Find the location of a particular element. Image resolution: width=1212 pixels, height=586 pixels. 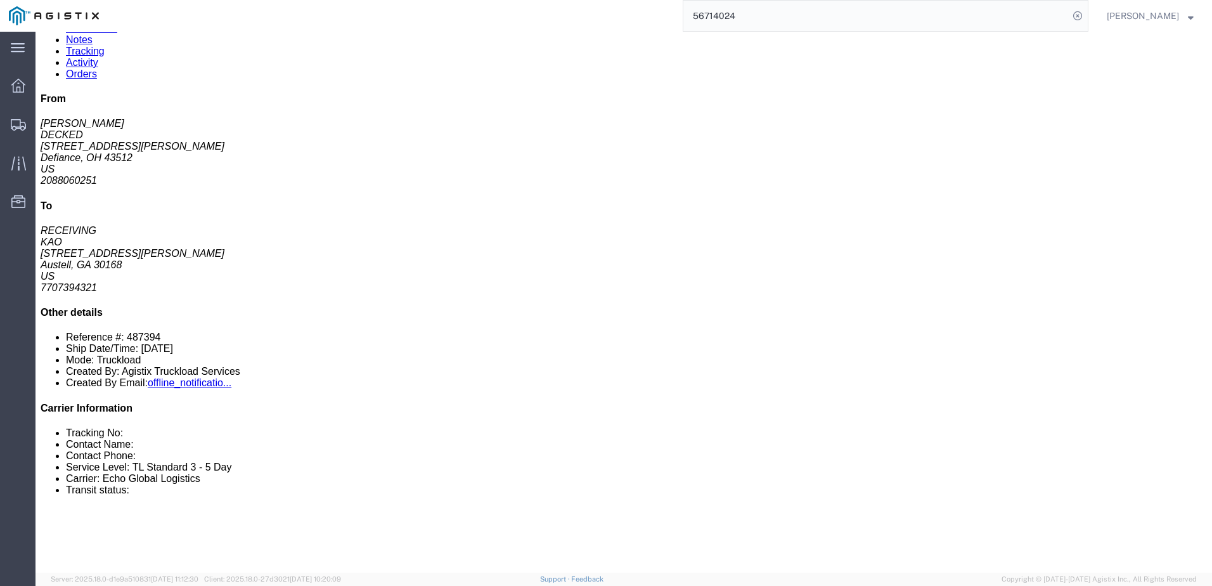

span: Nathan Seeley is located at coordinates (1143, 16).